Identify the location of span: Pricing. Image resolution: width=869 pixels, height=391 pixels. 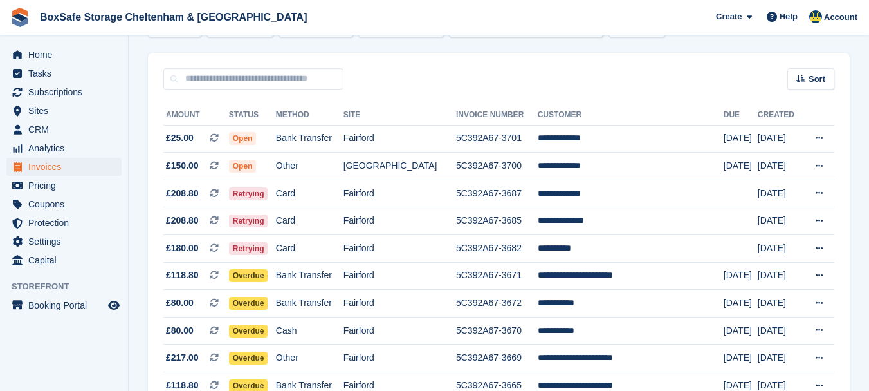
(67, 185).